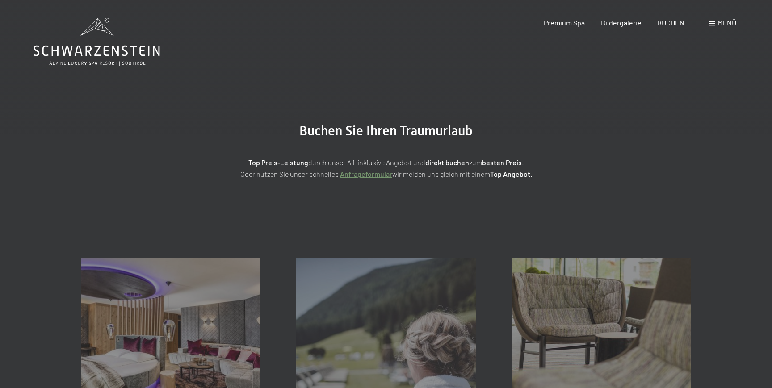 The image size is (772, 388). Describe the element at coordinates (621, 22) in the screenshot. I see `a: Bildergalerie` at that location.